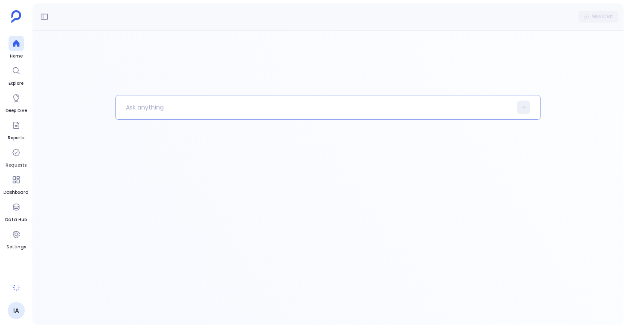 The image size is (627, 328). What do you see at coordinates (16, 247) in the screenshot?
I see `span: Settings` at bounding box center [16, 247].